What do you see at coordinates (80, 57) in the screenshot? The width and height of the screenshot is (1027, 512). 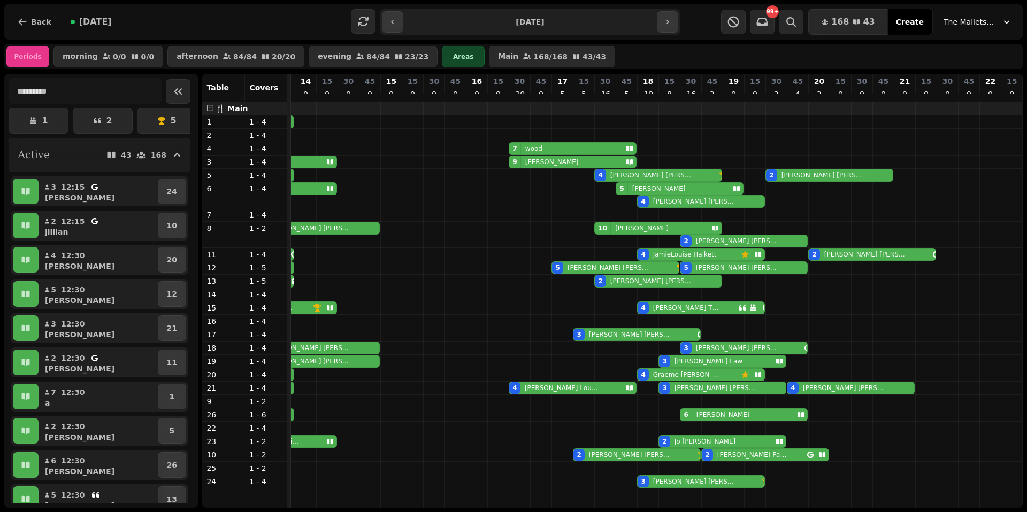 I see `p: morning` at bounding box center [80, 57].